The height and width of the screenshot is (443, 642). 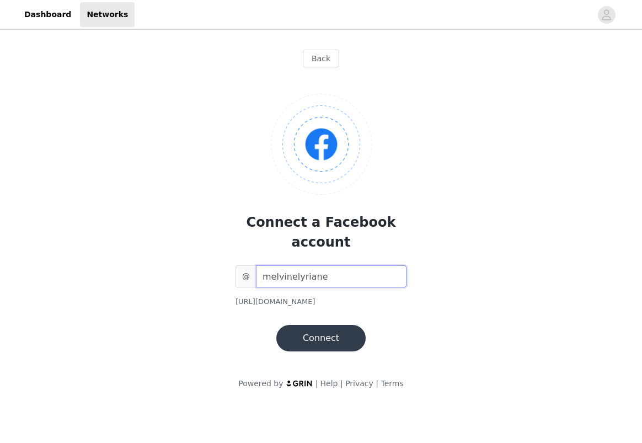 I want to click on a: Help, so click(x=329, y=383).